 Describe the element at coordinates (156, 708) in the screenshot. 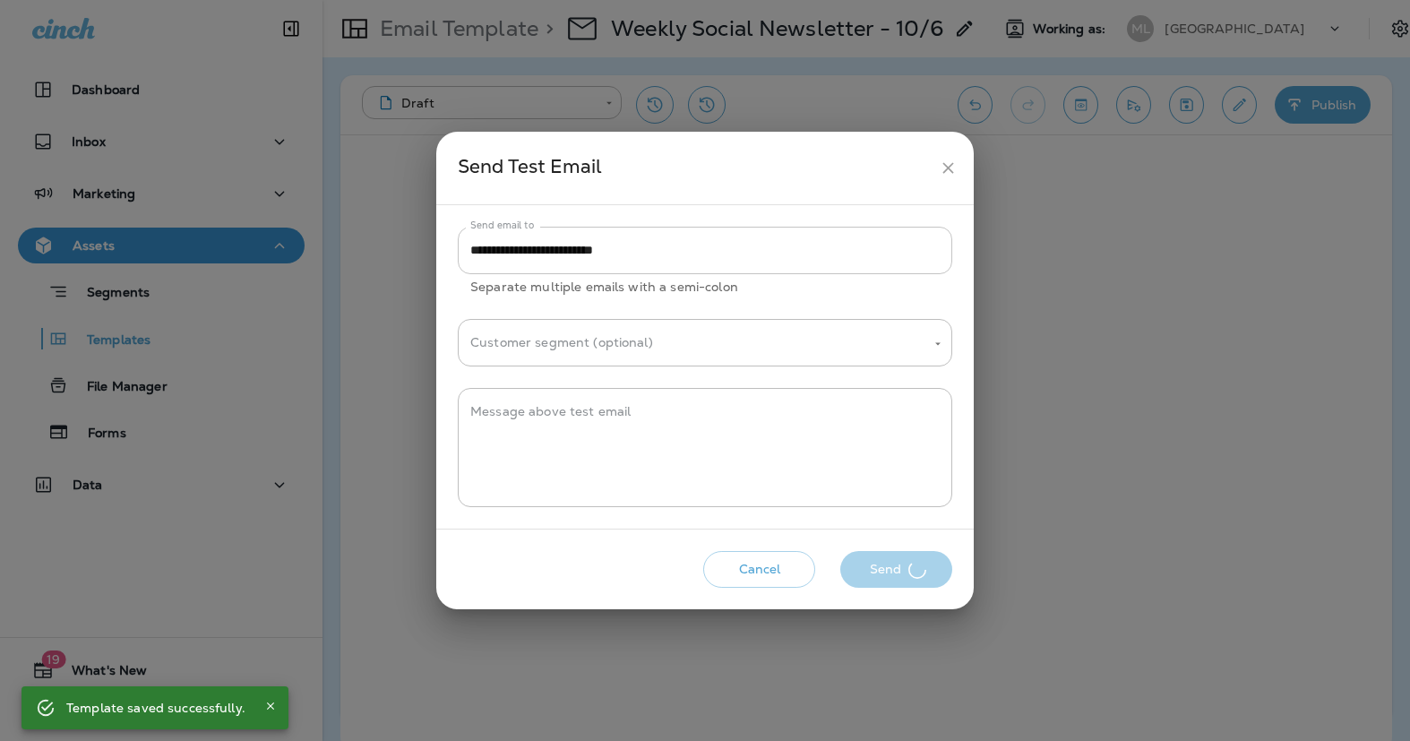

I see `div: Template saved successfully.` at that location.